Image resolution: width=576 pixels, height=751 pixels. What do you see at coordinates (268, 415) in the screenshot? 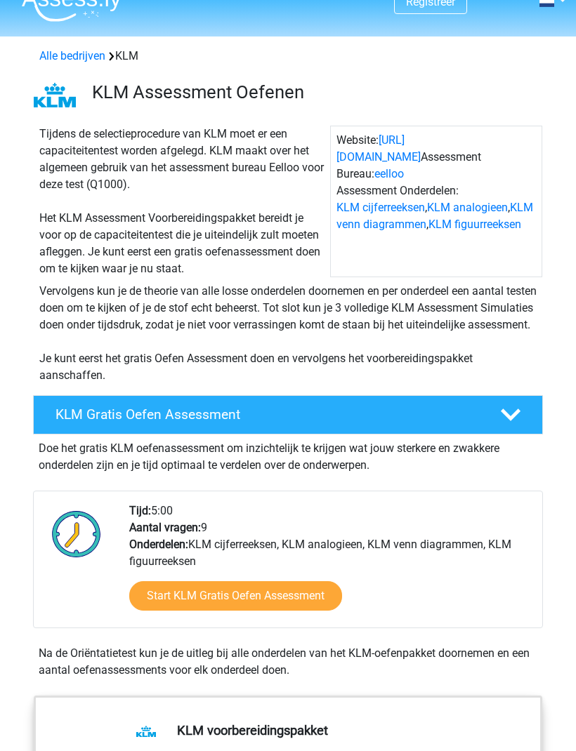
I see `h4: KLM Gratis Oefen Assessment` at bounding box center [268, 415].